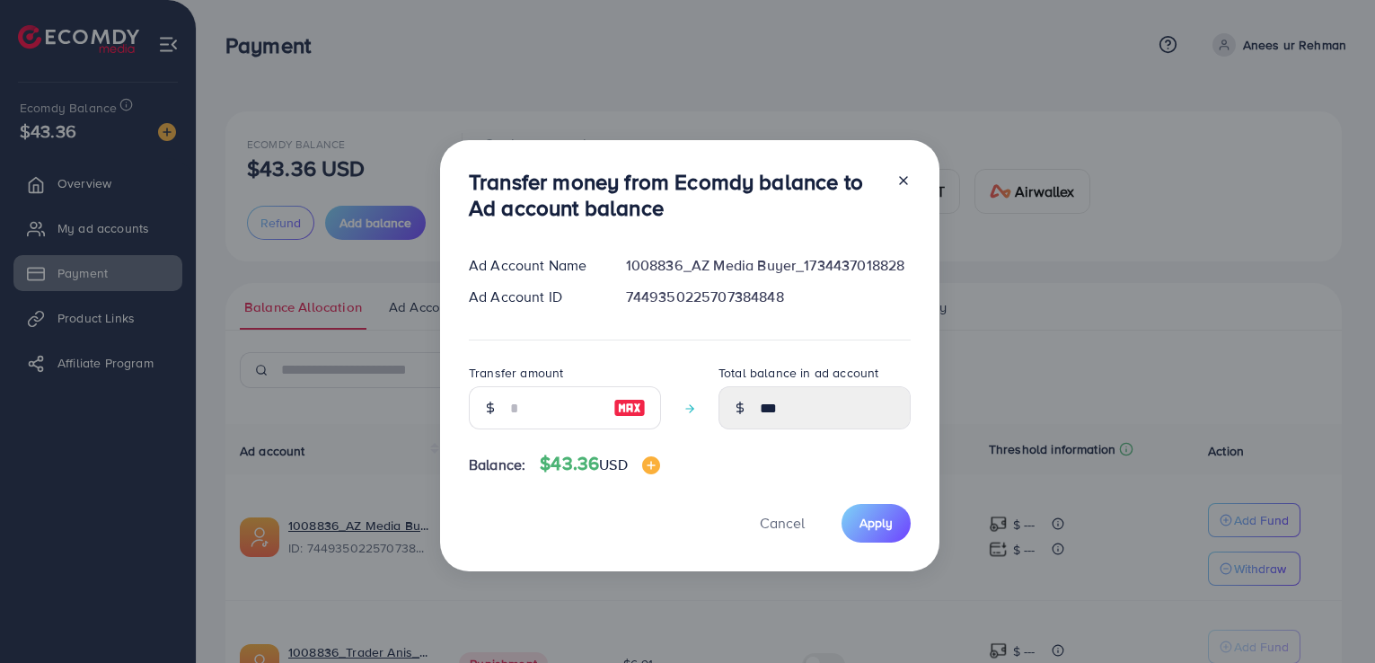 The image size is (1375, 663). What do you see at coordinates (798, 373) in the screenshot?
I see `label: Total balance in ad account` at bounding box center [798, 373].